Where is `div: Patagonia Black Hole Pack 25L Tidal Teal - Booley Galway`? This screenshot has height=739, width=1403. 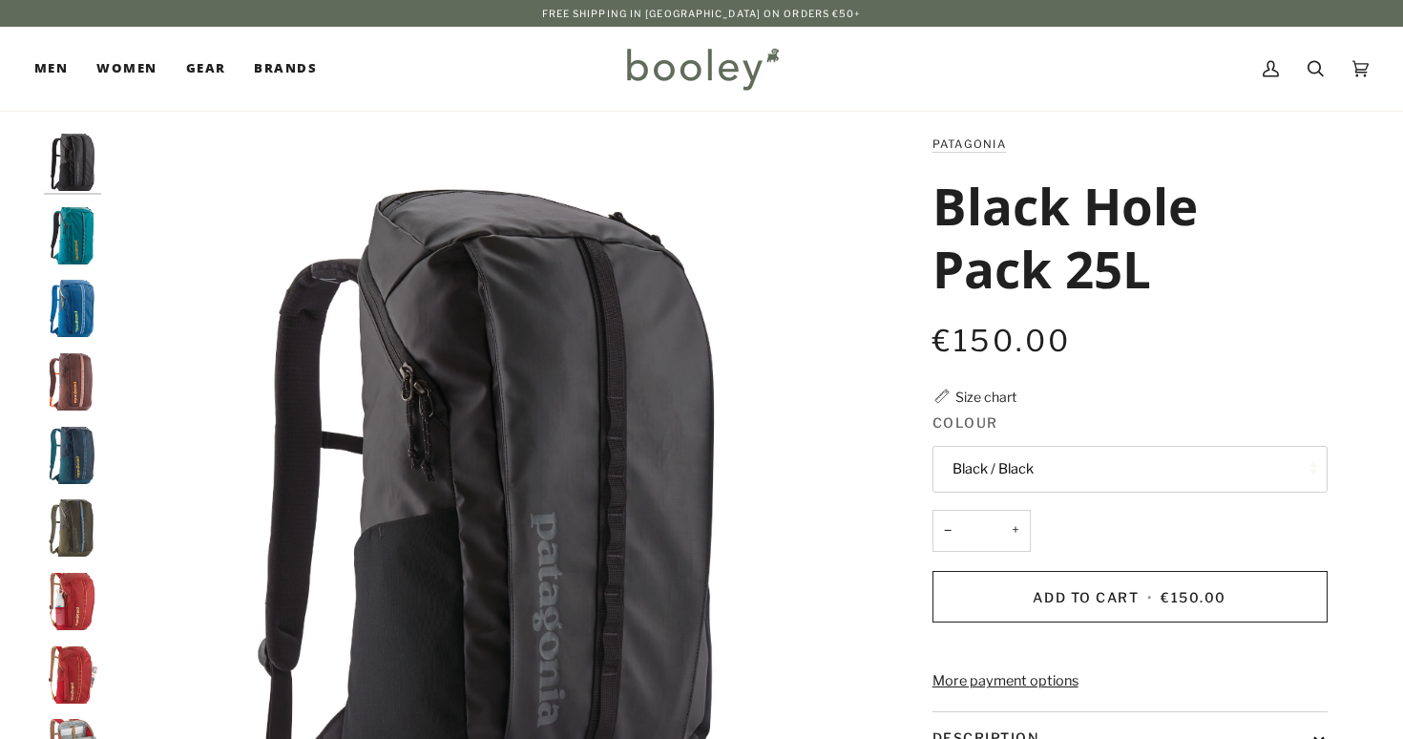 div: Patagonia Black Hole Pack 25L Tidal Teal - Booley Galway is located at coordinates (73, 455).